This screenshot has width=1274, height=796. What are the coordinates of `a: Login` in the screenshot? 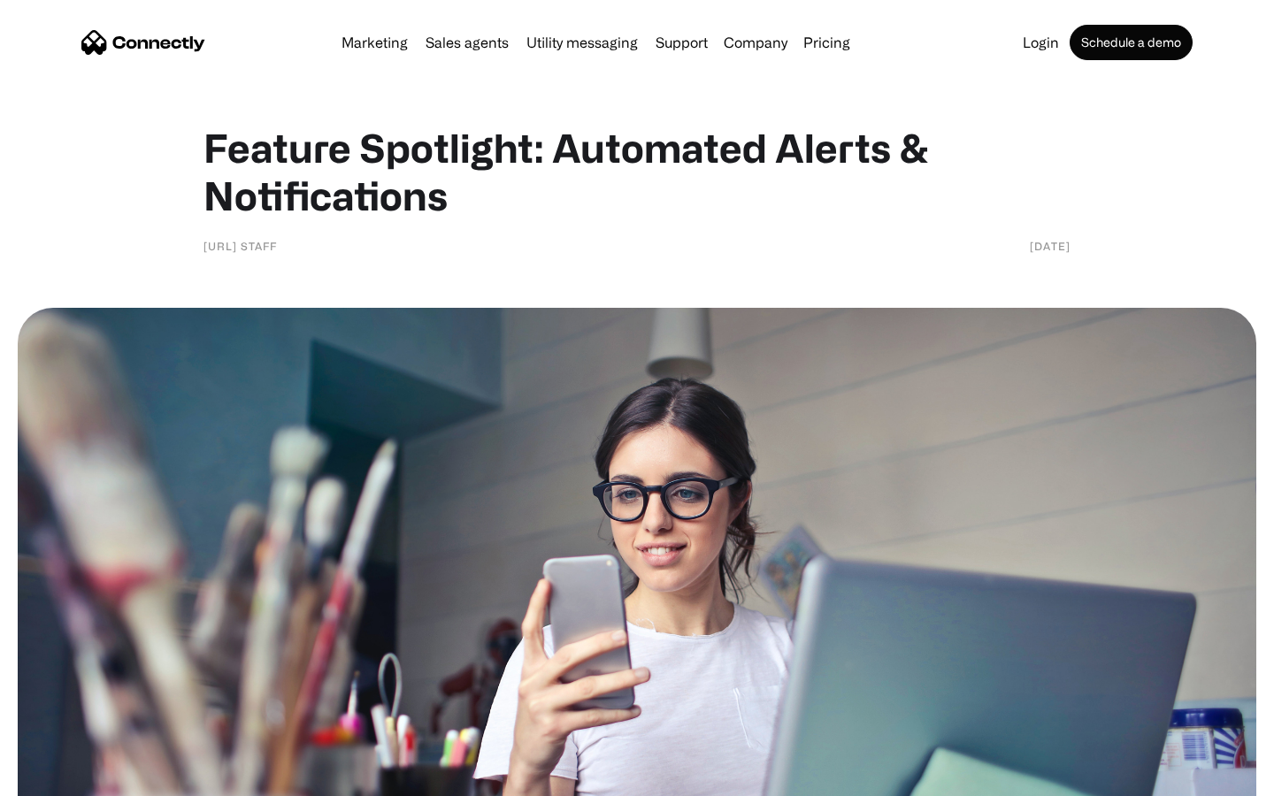 It's located at (1040, 42).